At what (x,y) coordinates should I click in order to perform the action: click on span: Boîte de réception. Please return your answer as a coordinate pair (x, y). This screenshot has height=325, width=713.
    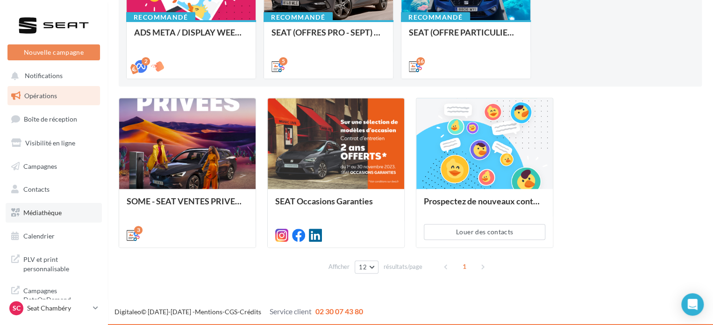
    Looking at the image, I should click on (50, 119).